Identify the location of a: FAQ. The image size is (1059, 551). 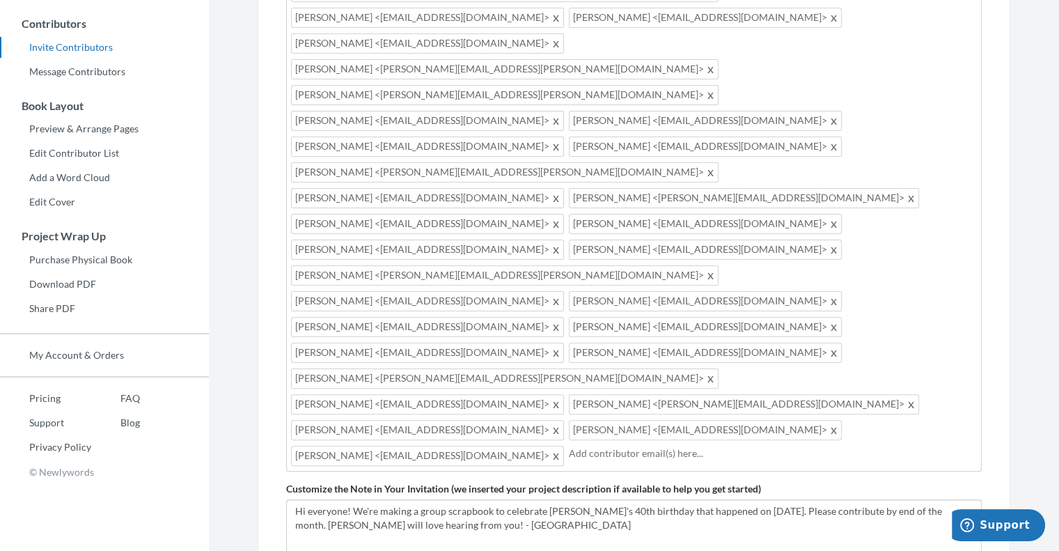
(116, 398).